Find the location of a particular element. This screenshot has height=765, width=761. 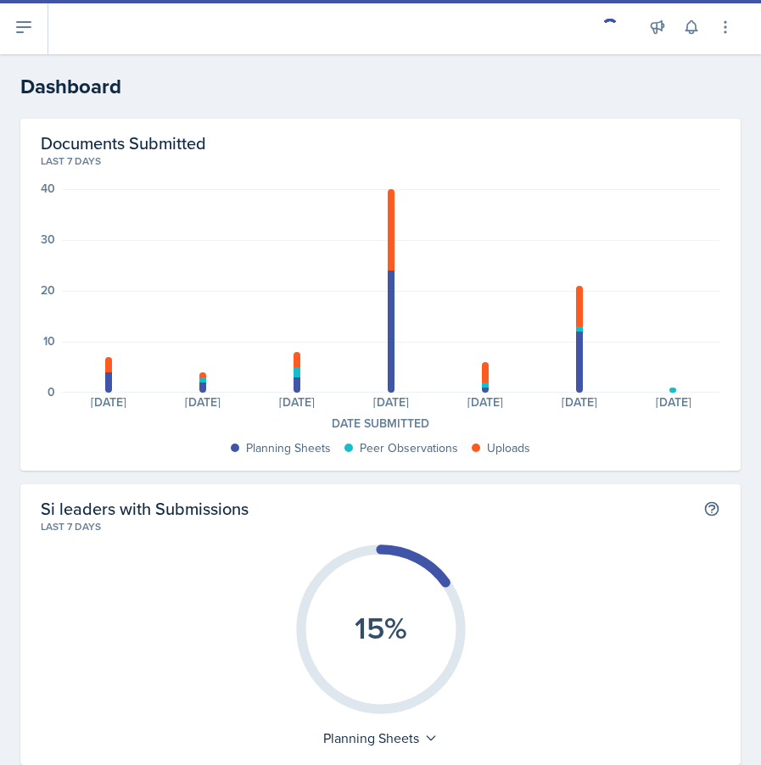

div: 0 is located at coordinates (51, 392).